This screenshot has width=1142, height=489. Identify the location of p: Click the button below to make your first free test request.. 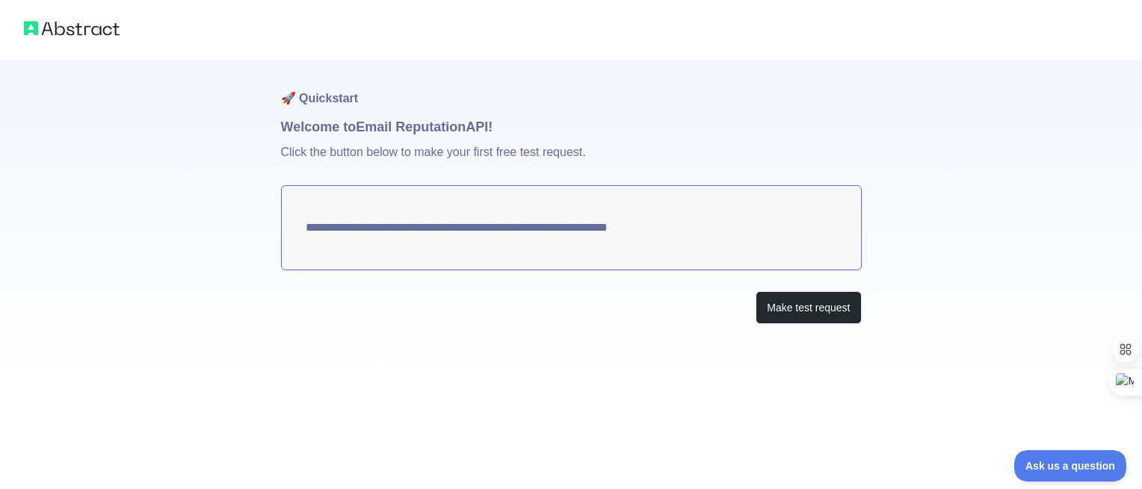
(571, 161).